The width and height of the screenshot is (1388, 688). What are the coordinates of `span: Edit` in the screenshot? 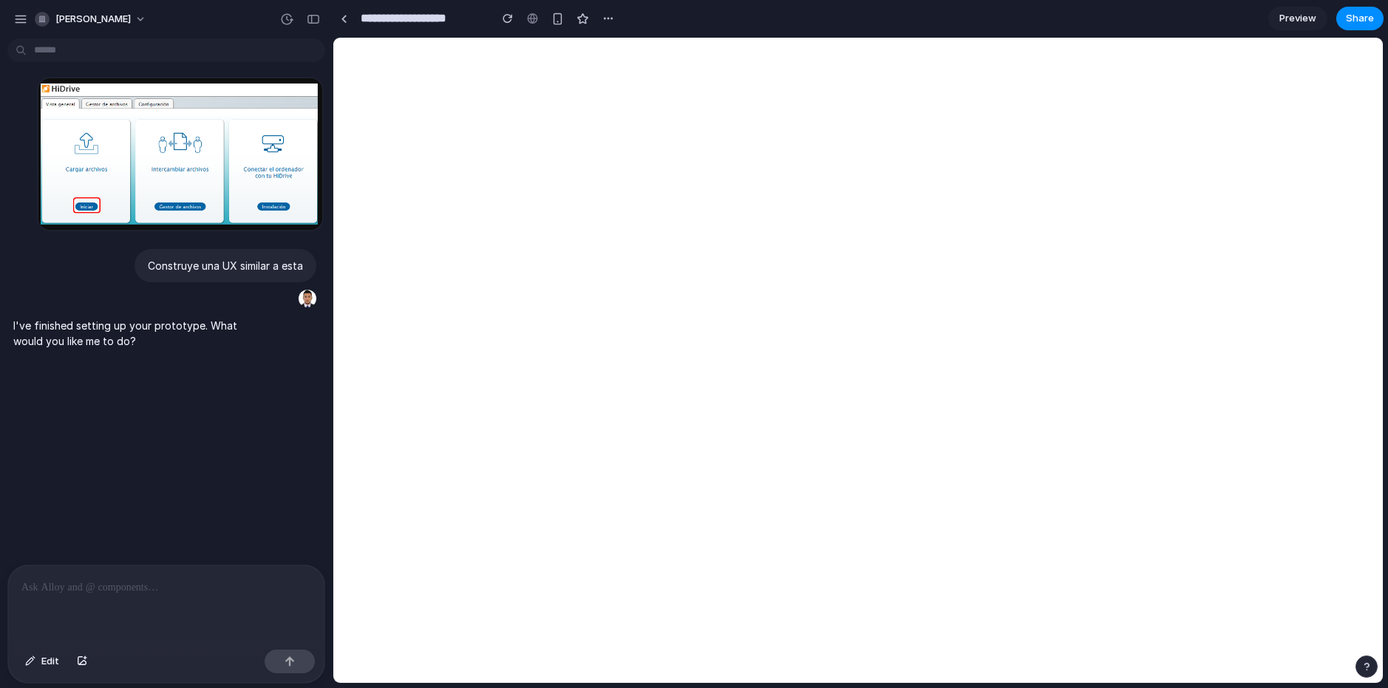 It's located at (50, 661).